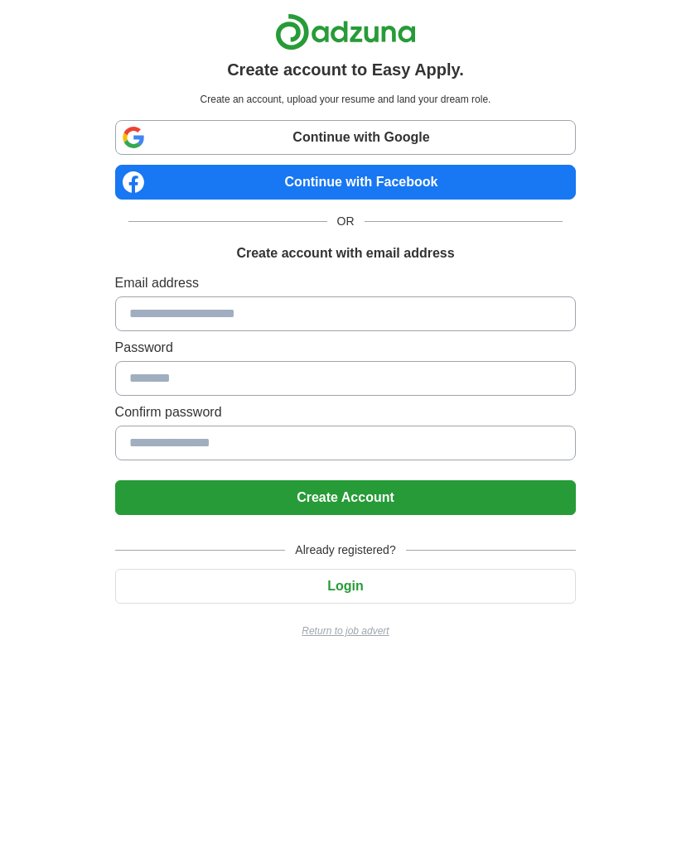 Image resolution: width=691 pixels, height=857 pixels. What do you see at coordinates (345, 631) in the screenshot?
I see `a: Return to job advert` at bounding box center [345, 631].